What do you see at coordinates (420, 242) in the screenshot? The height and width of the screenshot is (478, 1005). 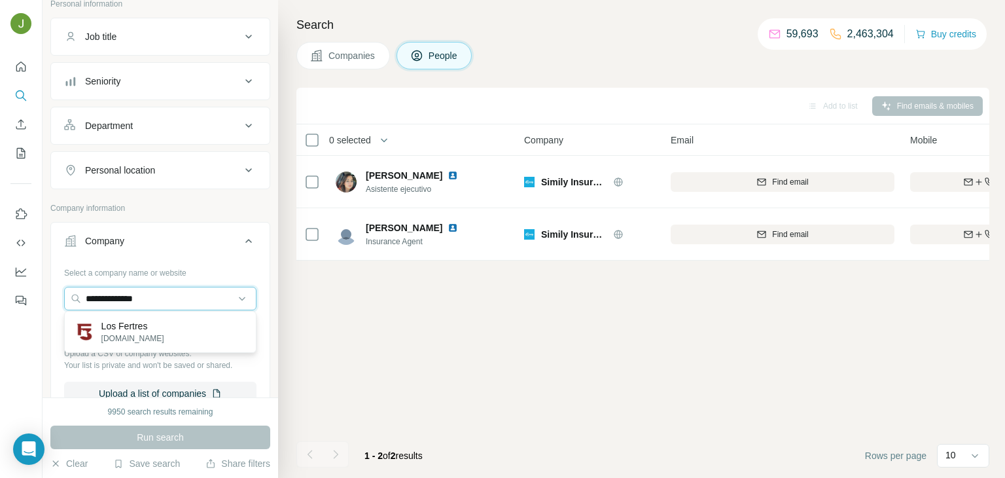 I see `span: Insurance Agent` at bounding box center [420, 242].